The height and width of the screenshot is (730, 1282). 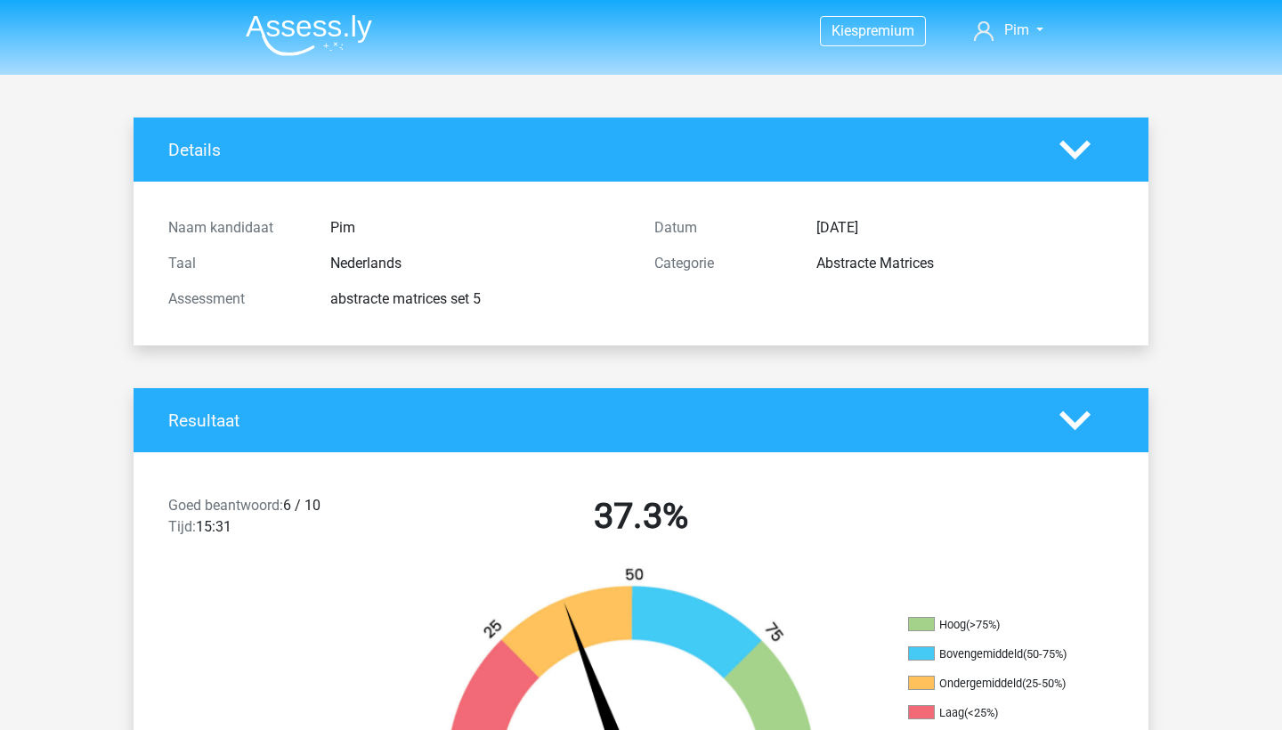 What do you see at coordinates (236, 299) in the screenshot?
I see `div: Assessment` at bounding box center [236, 299].